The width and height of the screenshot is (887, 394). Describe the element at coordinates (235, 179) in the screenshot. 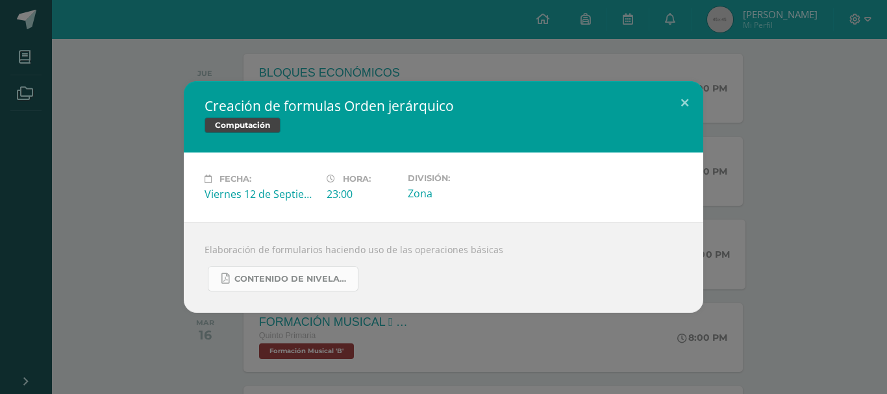

I see `span: Fecha:` at that location.